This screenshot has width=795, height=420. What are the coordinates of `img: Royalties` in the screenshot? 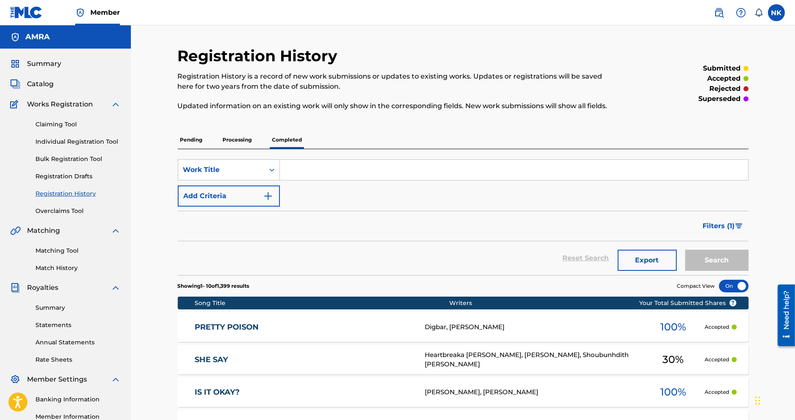 It's located at (15, 288).